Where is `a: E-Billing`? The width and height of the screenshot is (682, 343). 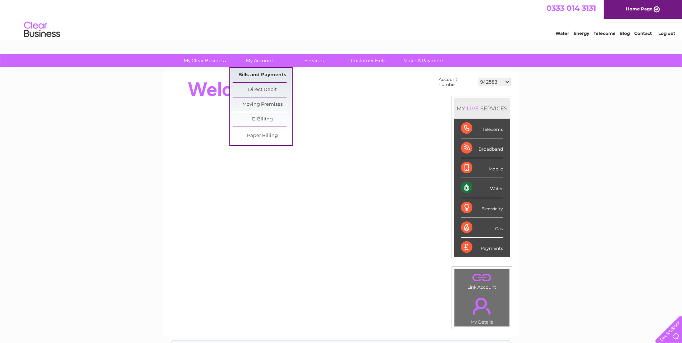
a: E-Billing is located at coordinates (262, 119).